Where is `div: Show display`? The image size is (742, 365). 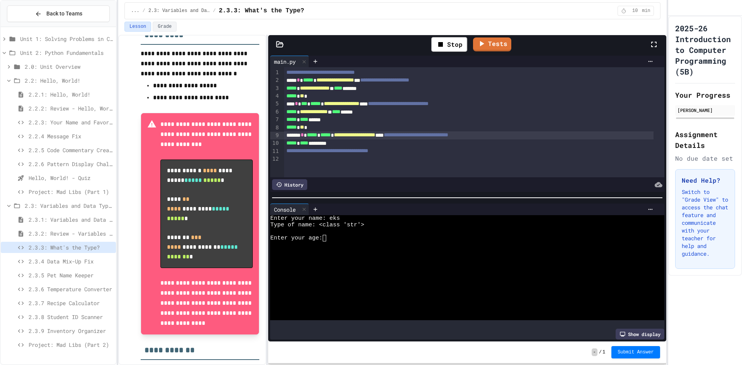
div: Show display is located at coordinates (640, 334).